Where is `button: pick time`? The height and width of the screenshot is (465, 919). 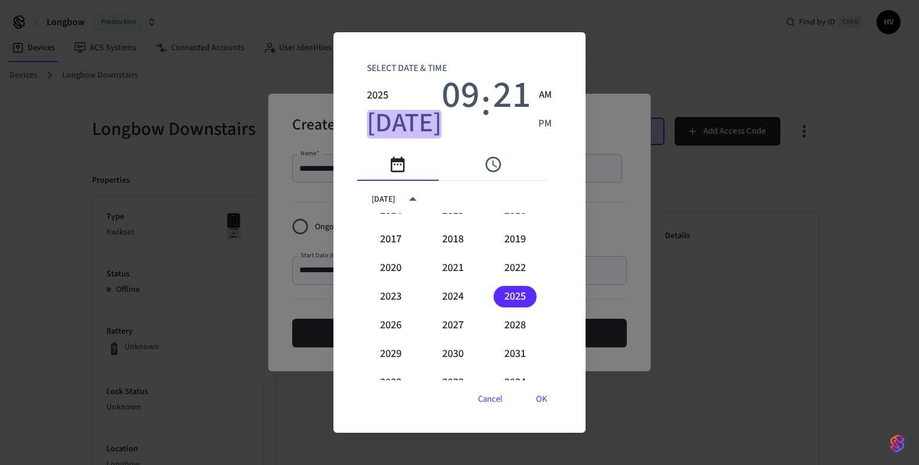
button: pick time is located at coordinates (493, 164).